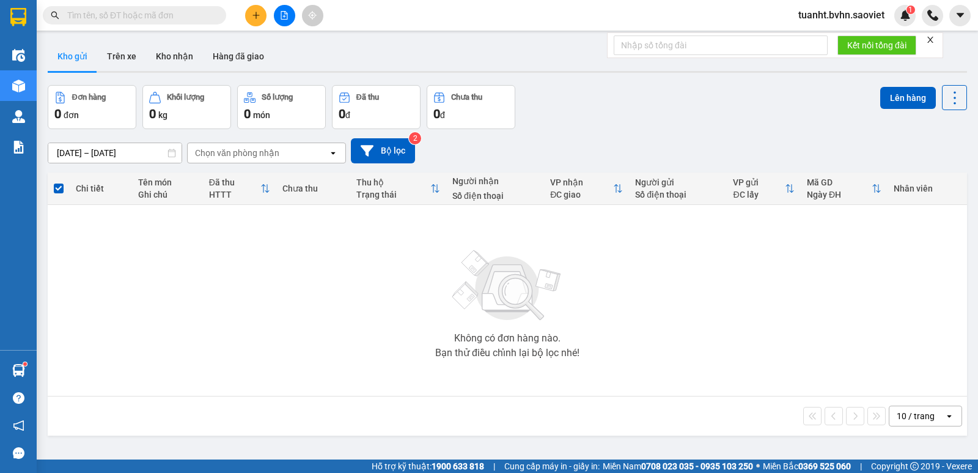  I want to click on img: phone-icon, so click(933, 15).